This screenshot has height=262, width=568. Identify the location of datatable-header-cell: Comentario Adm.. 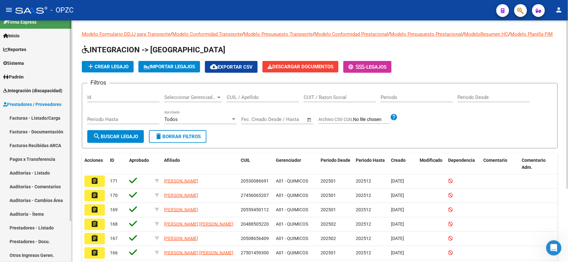
(539, 164).